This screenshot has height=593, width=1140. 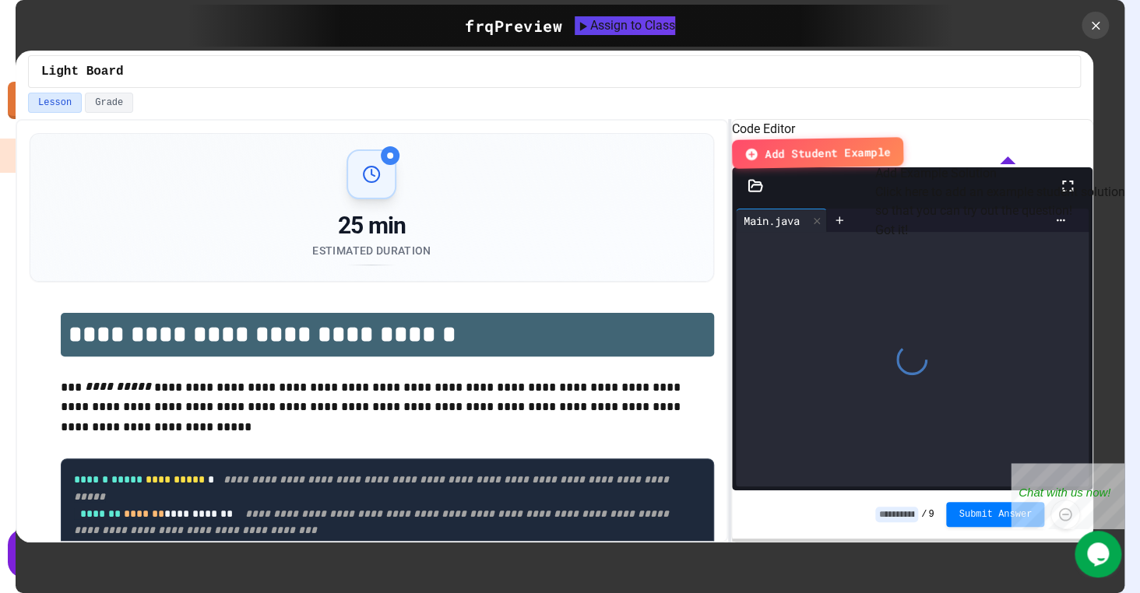 What do you see at coordinates (625, 26) in the screenshot?
I see `button: Assign to Class` at bounding box center [625, 26].